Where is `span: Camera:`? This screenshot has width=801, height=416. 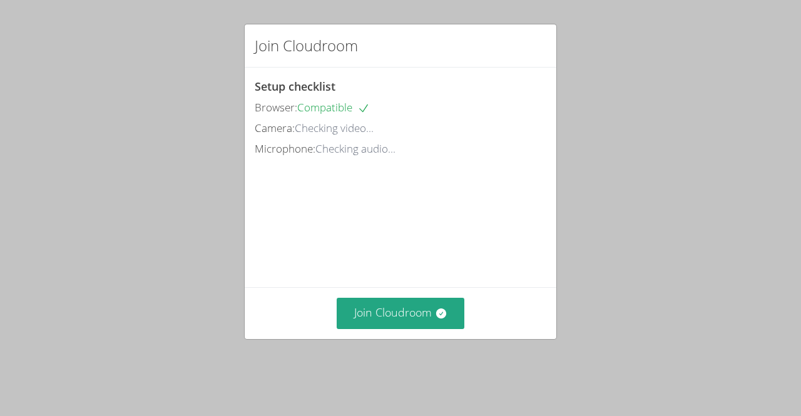 span: Camera: is located at coordinates (275, 128).